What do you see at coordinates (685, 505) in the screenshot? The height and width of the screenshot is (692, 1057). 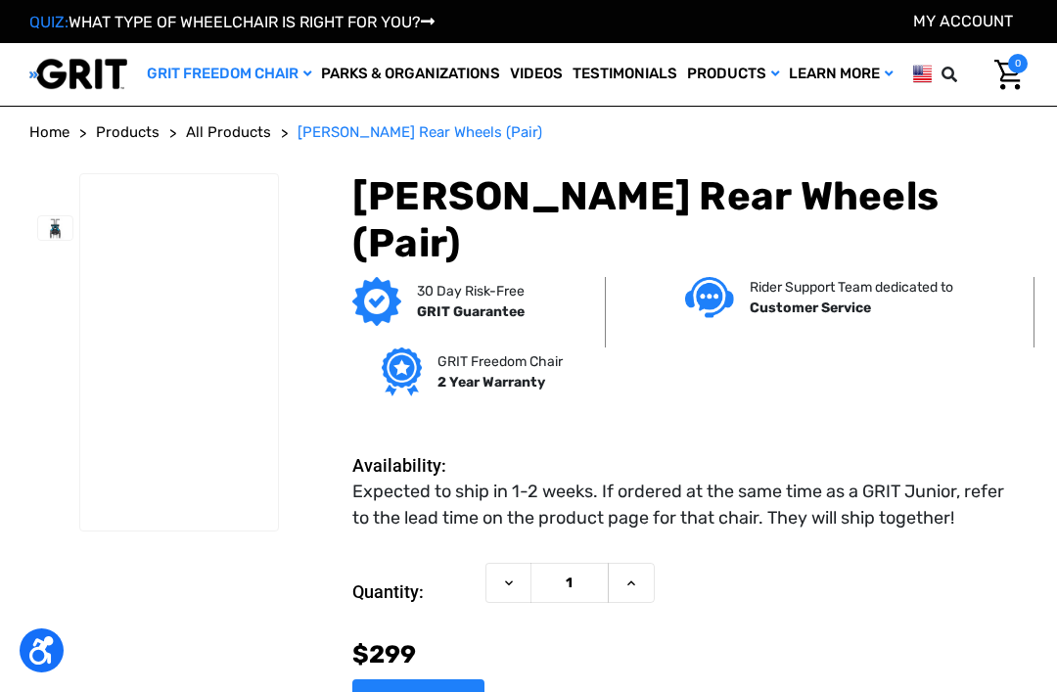 I see `dd: Expected to ship in 1-2 weeks. If ordered at the same time as a GRIT Junior, refer to the lead ti...` at bounding box center [685, 505].